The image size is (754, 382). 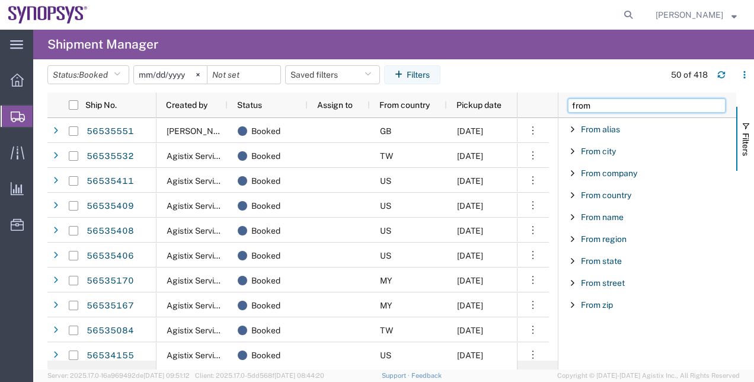 I want to click on a: 56535532, so click(x=110, y=156).